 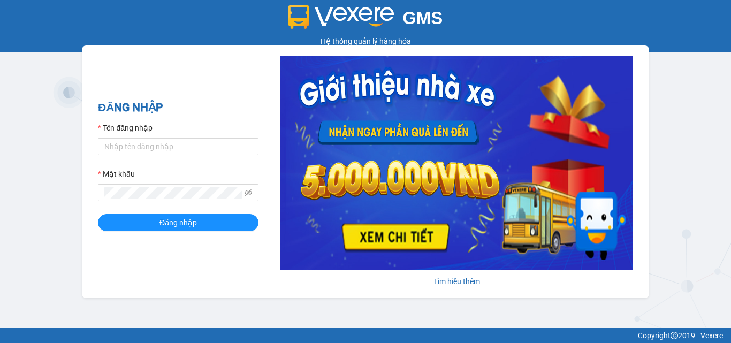 What do you see at coordinates (178, 147) in the screenshot?
I see `input: Tên đăng nhập` at bounding box center [178, 147].